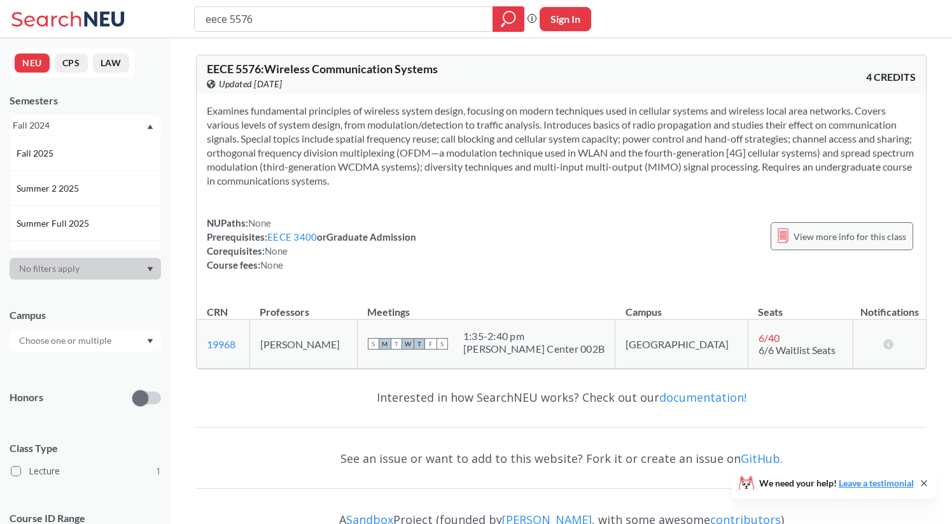 The image size is (952, 524). Describe the element at coordinates (344, 19) in the screenshot. I see `input: Class, professor, course number, "phrase"` at that location.